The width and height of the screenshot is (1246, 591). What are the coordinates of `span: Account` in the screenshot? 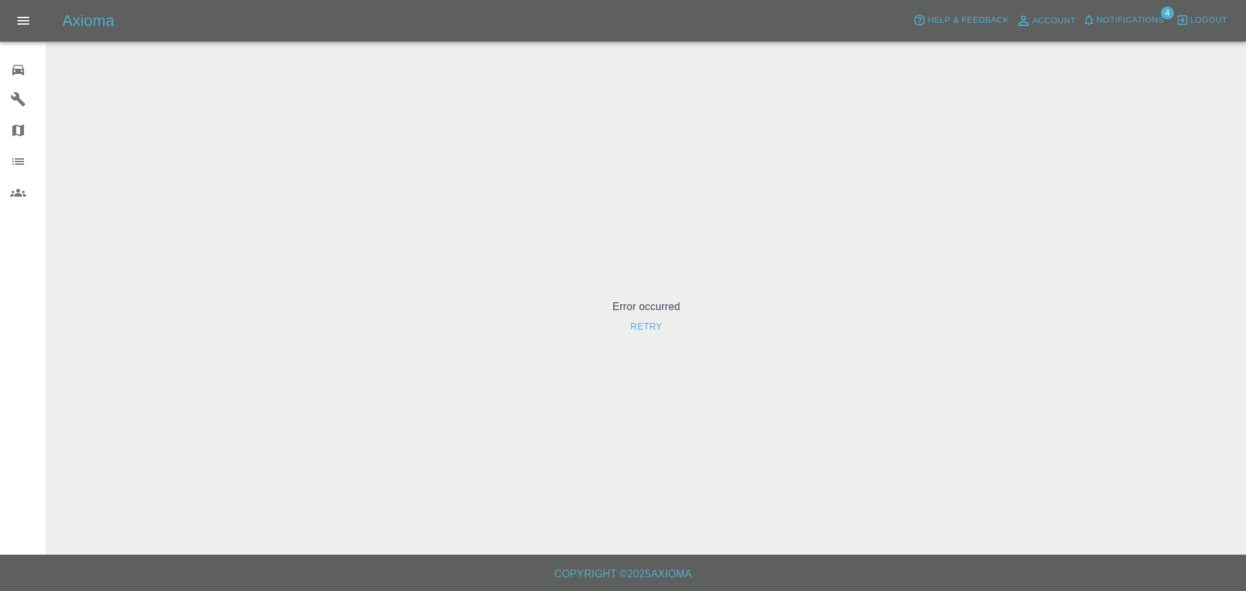 It's located at (1054, 21).